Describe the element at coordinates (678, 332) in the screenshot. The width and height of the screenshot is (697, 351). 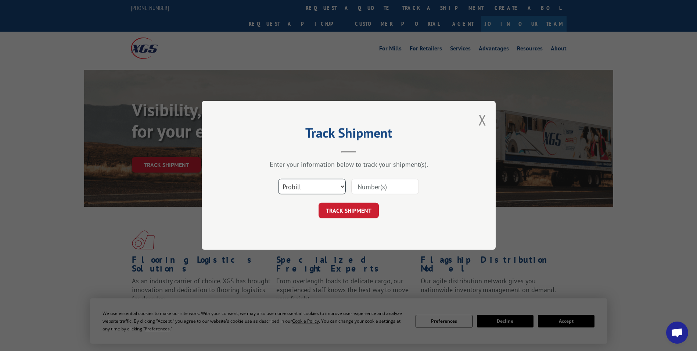
I see `div: Open chat` at that location.